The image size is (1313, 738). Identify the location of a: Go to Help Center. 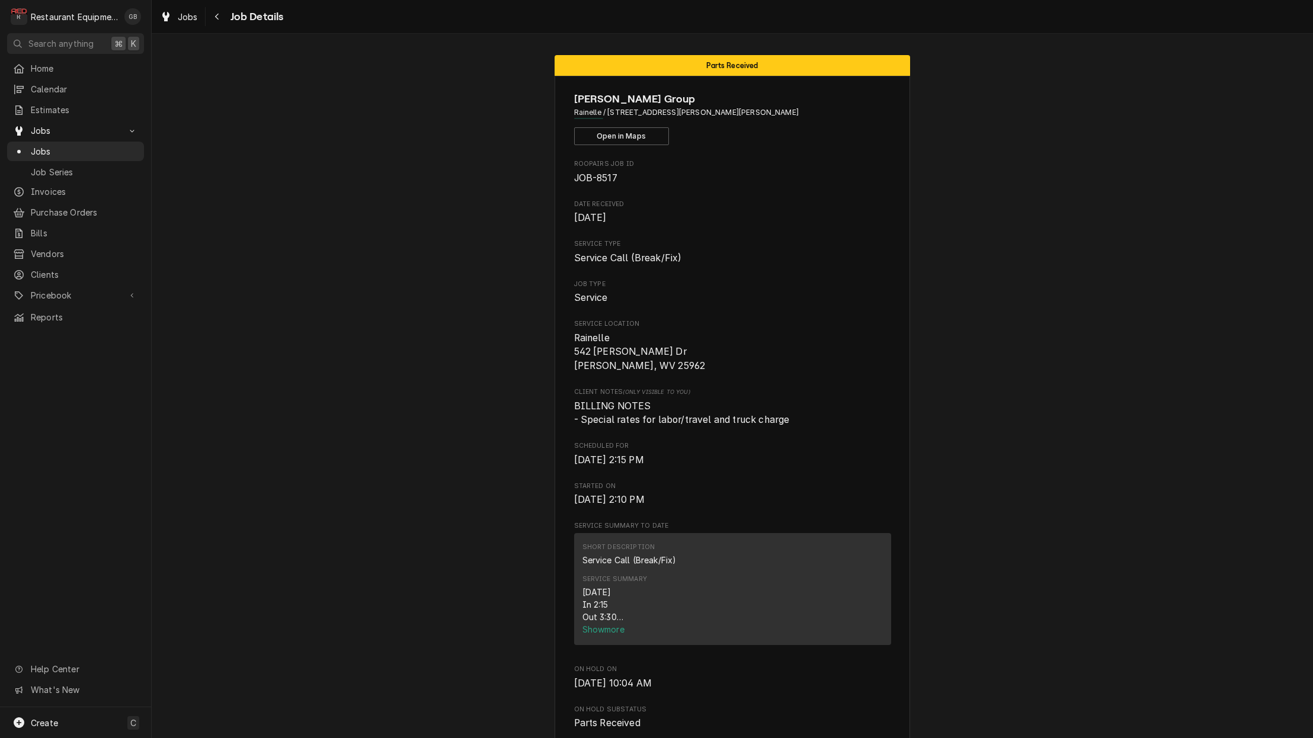
(75, 669).